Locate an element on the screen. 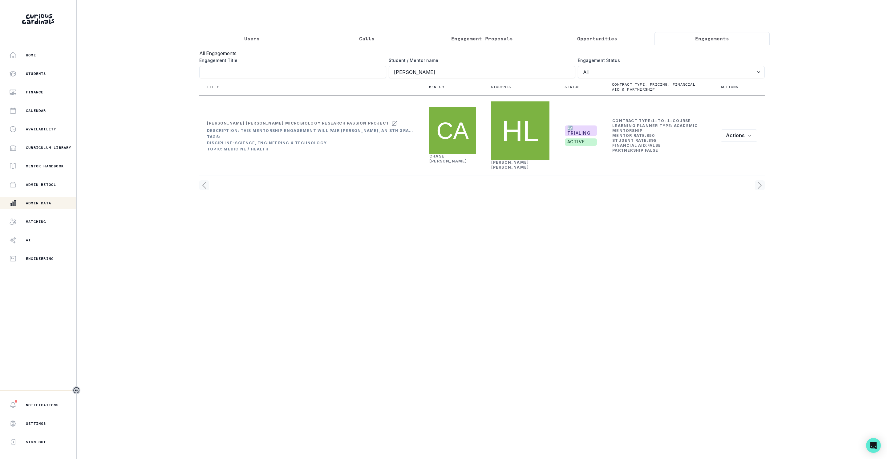 Image resolution: width=887 pixels, height=459 pixels. p: Mentor is located at coordinates (436, 87).